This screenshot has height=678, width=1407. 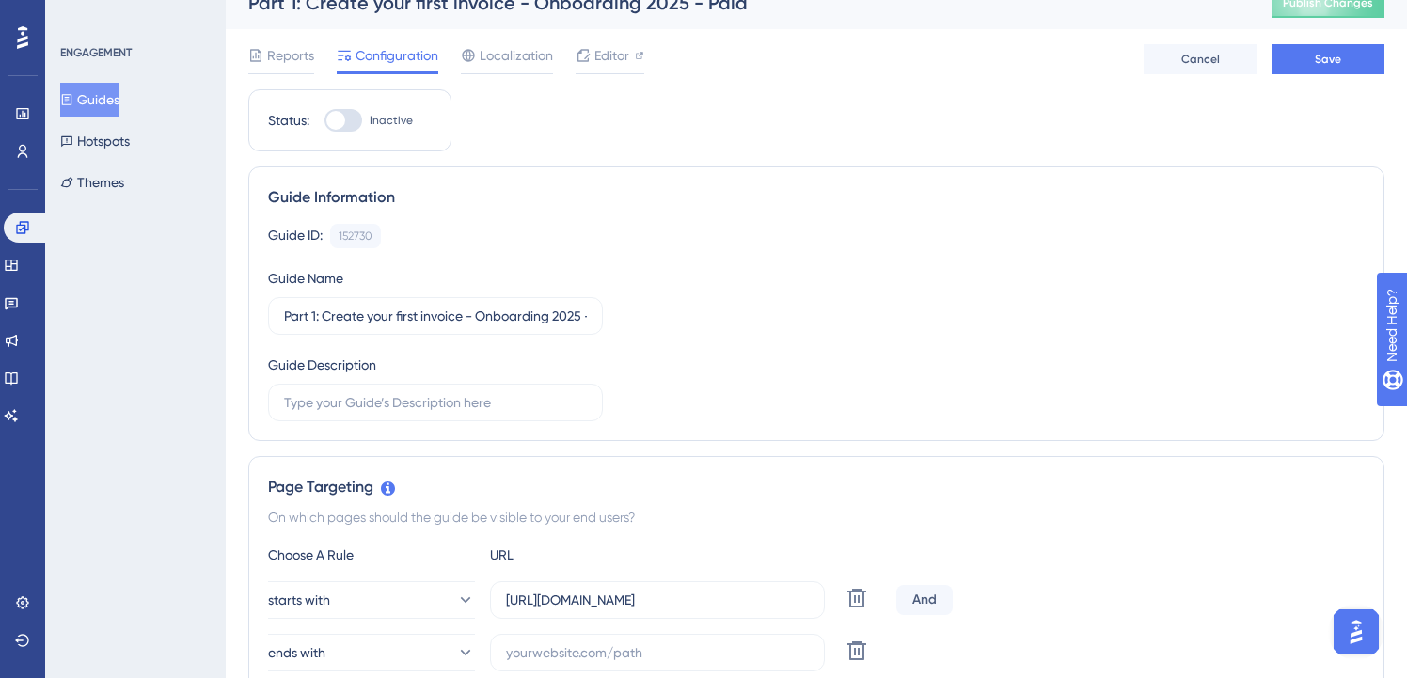 I want to click on span: Cancel, so click(x=1200, y=59).